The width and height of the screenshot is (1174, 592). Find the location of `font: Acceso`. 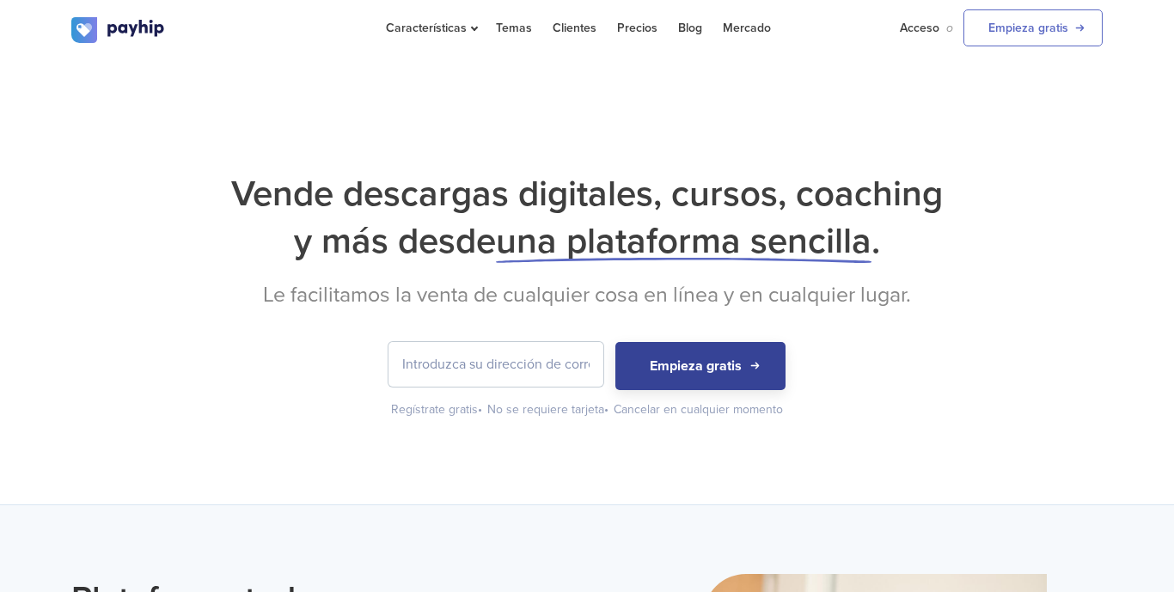

font: Acceso is located at coordinates (920, 28).